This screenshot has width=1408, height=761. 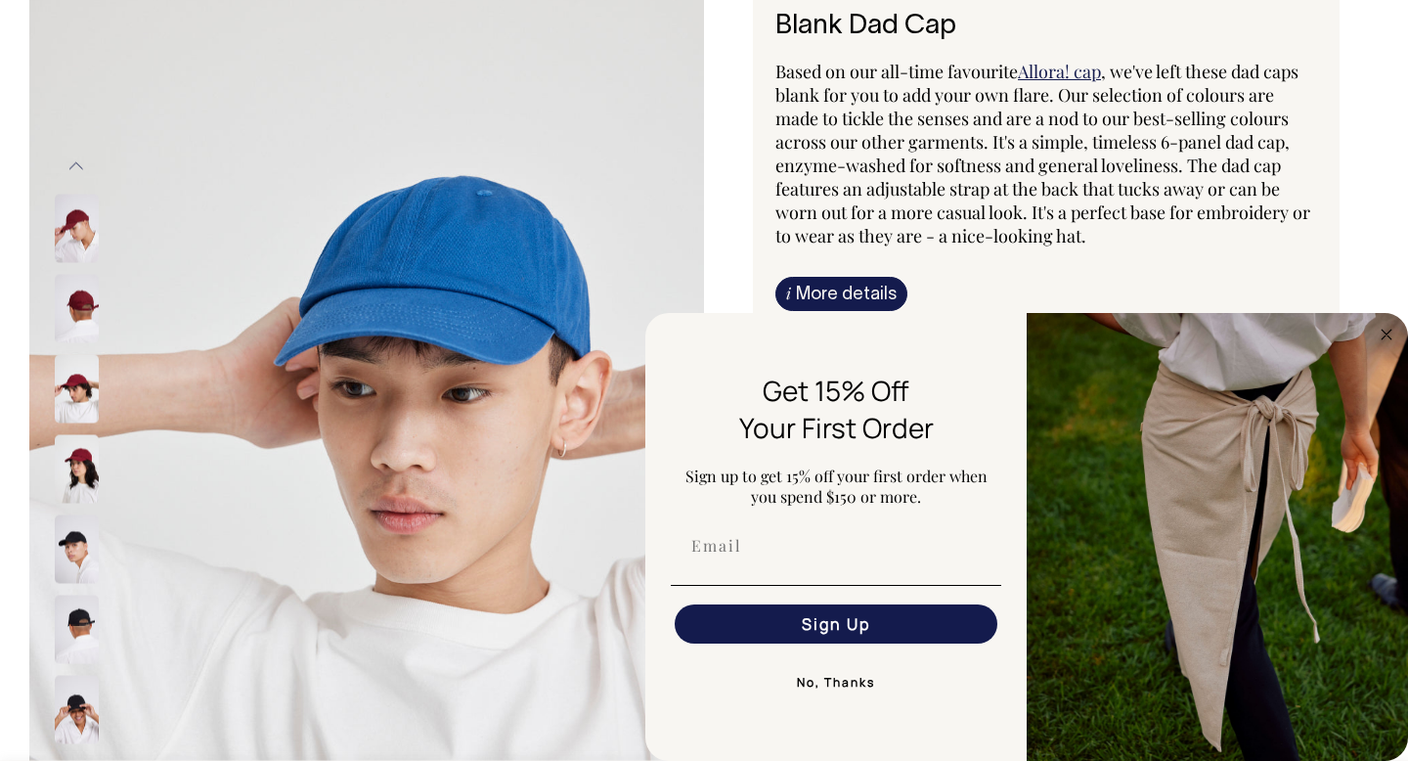 What do you see at coordinates (836, 486) in the screenshot?
I see `span: Sign up to get 15% off your first order when you spend $150 or more.` at bounding box center [836, 486].